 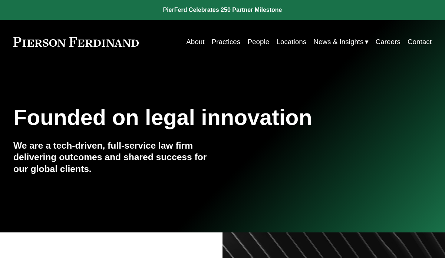 I want to click on a: Locations, so click(x=291, y=42).